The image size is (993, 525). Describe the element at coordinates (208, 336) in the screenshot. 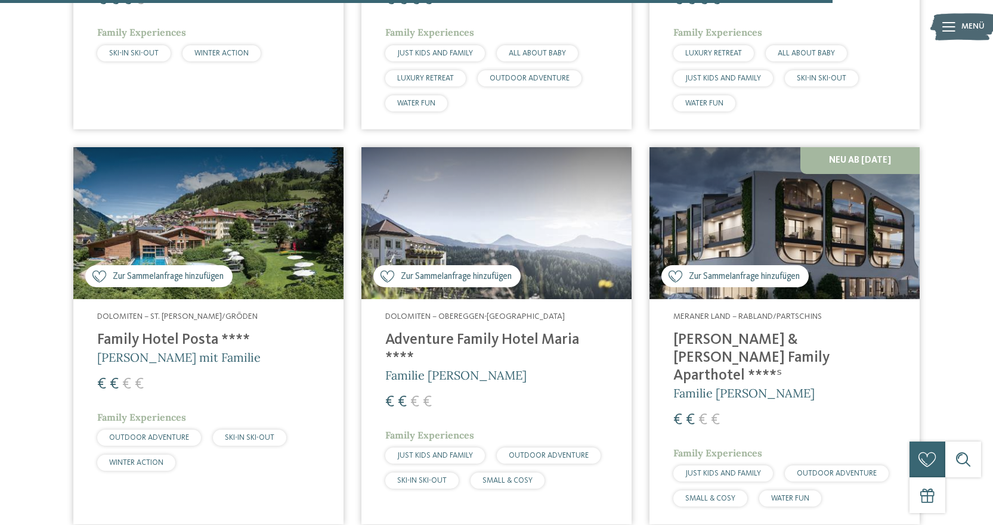

I see `a: Familienhotels gesucht? Hier findet ihr die besten! Zur Sammelanfrage hinzufügen Dolomiten – St. ...` at that location.